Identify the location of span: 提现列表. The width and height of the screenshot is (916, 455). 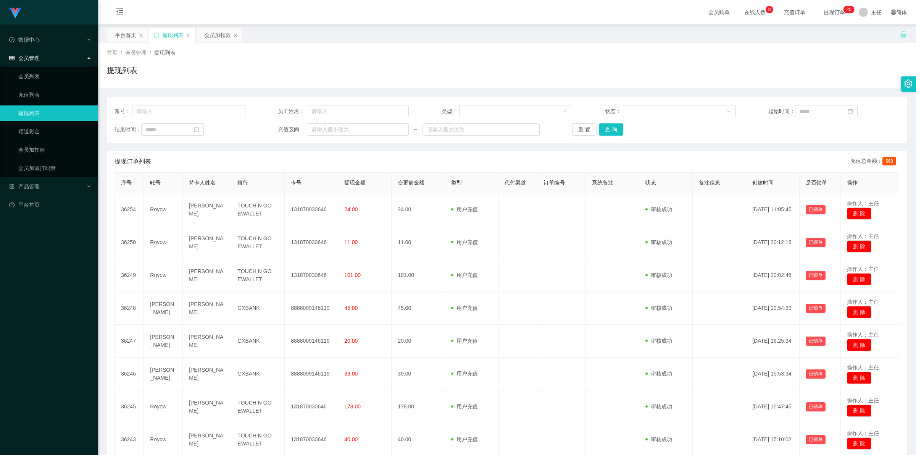
(165, 53).